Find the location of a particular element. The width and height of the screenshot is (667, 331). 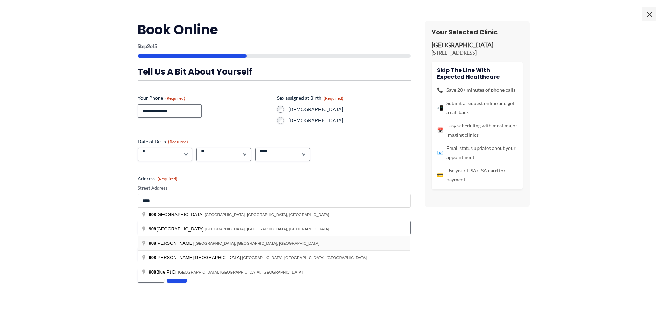

span: 2 is located at coordinates (148, 46).